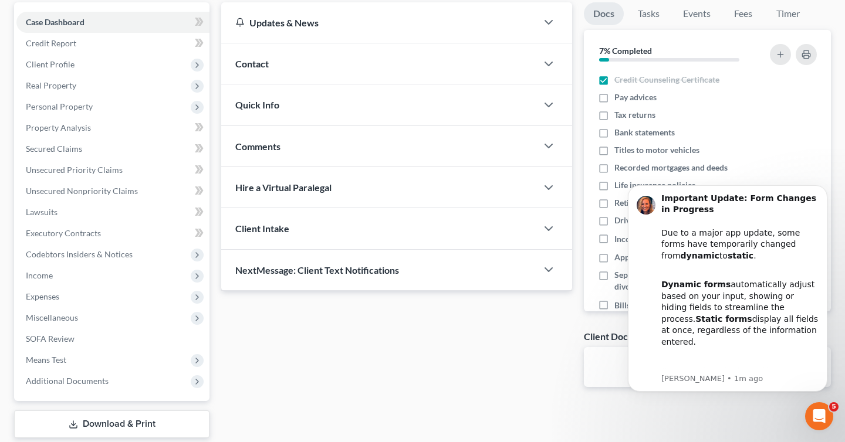 This screenshot has width=845, height=442. Describe the element at coordinates (113, 339) in the screenshot. I see `a: SOFA Review` at that location.